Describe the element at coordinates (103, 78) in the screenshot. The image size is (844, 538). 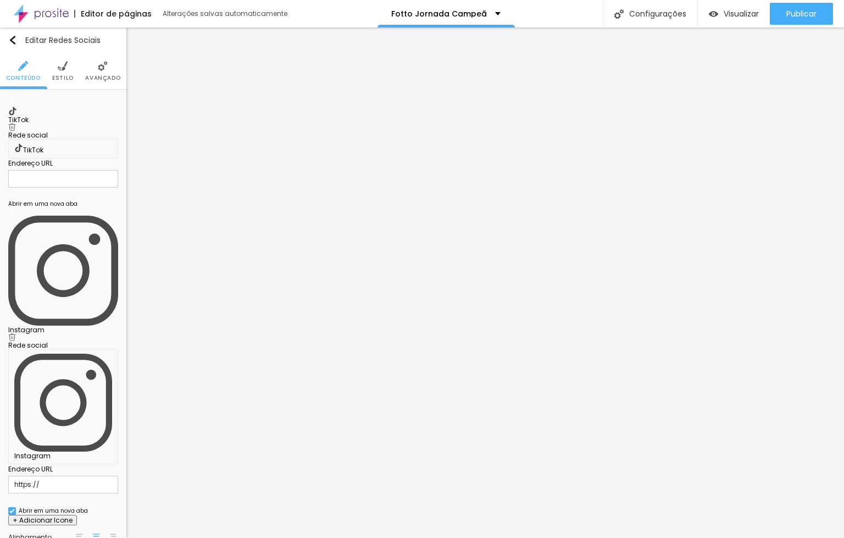
I see `span: Avançado` at that location.